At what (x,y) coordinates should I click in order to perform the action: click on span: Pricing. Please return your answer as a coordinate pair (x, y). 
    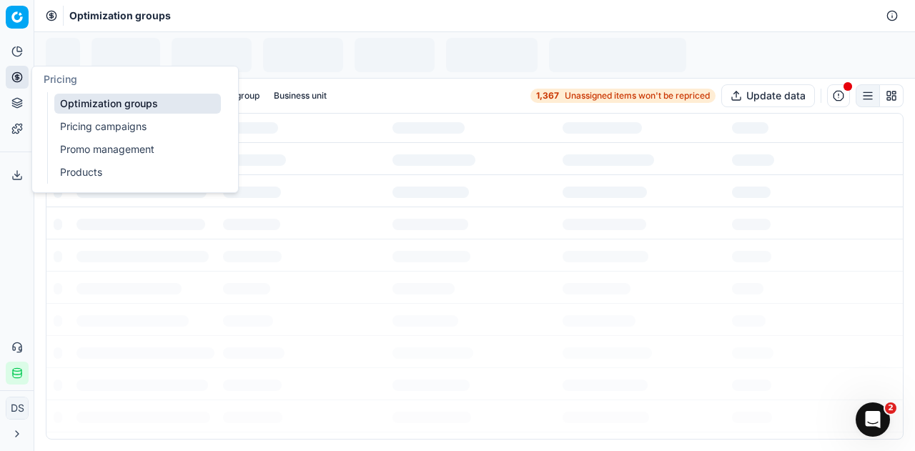
    Looking at the image, I should click on (60, 79).